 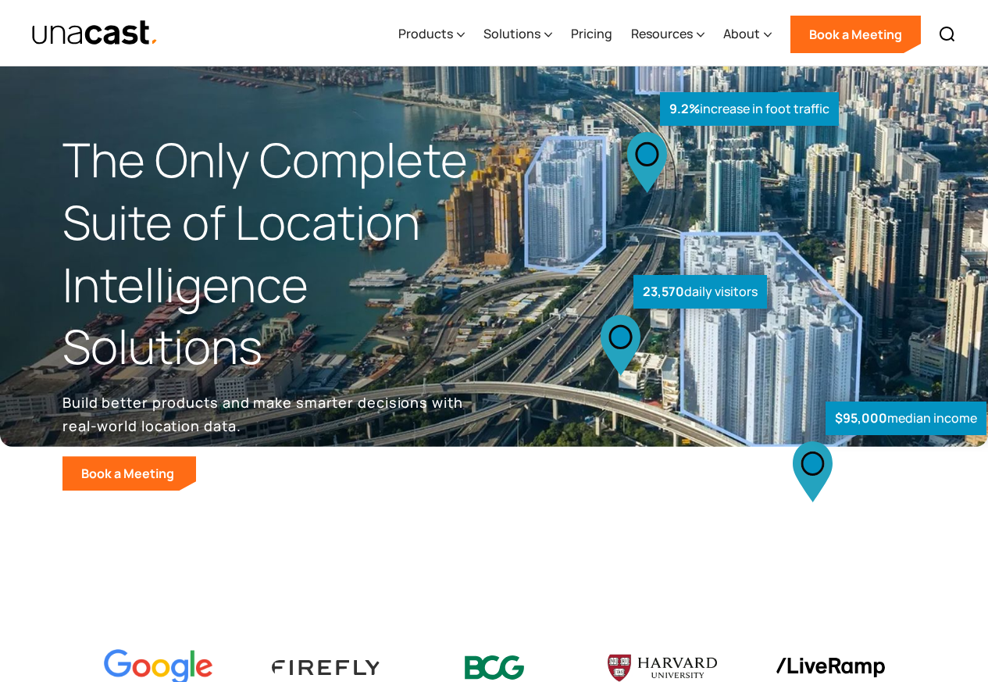 I want to click on h1: The Only Complete Suite of Location Intelligence Solutions, so click(x=278, y=253).